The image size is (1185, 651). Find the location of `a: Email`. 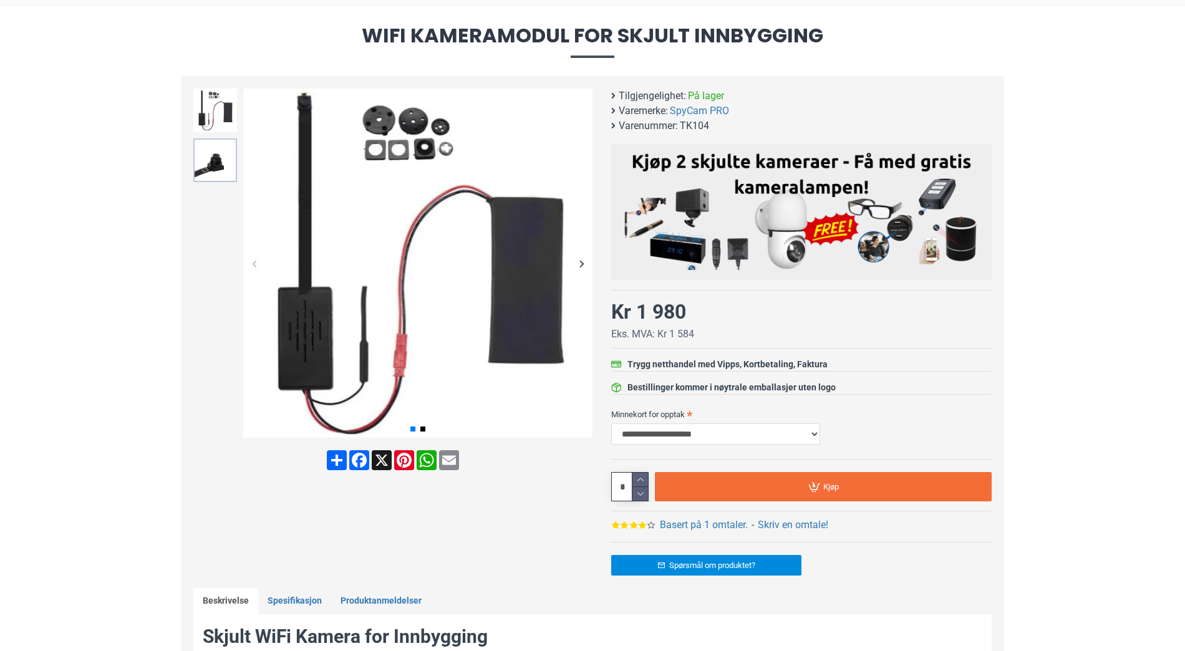

a: Email is located at coordinates (449, 460).